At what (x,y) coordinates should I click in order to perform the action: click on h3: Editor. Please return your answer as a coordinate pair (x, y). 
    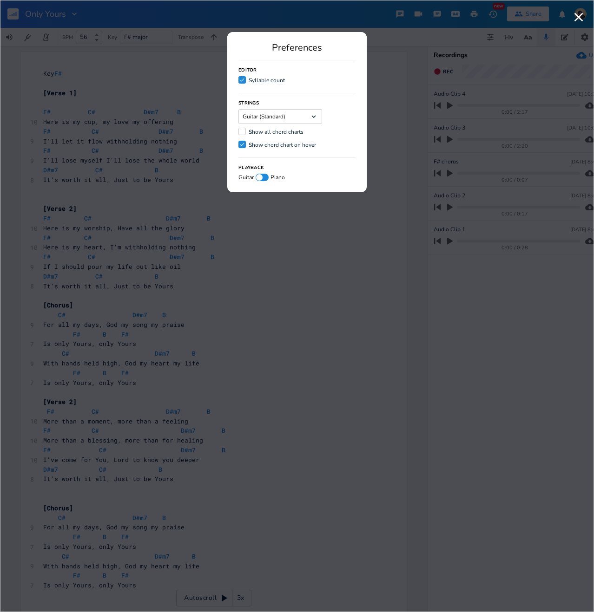
    Looking at the image, I should click on (248, 70).